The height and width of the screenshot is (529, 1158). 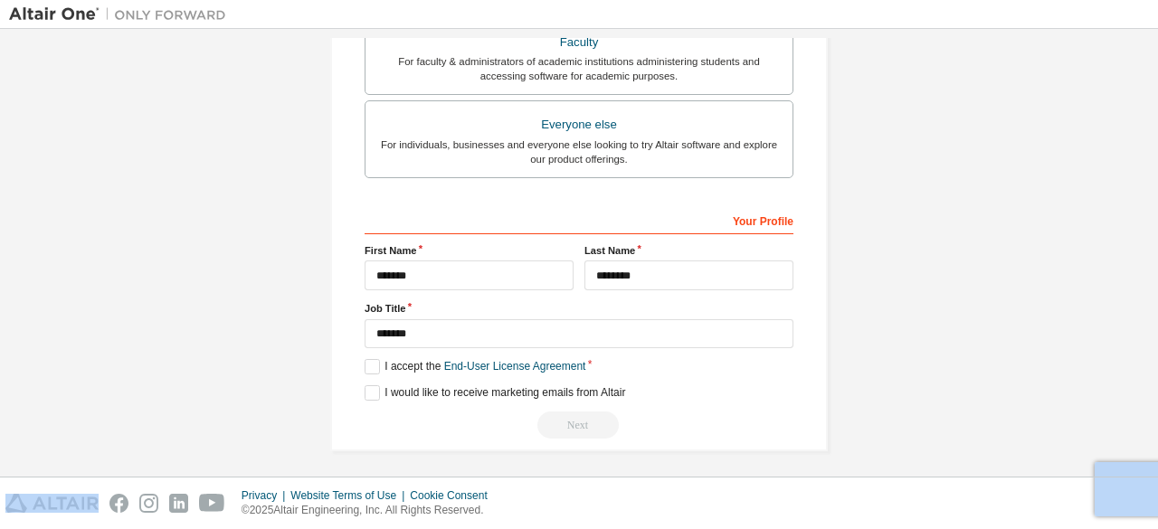 What do you see at coordinates (579, 69) in the screenshot?
I see `div: For faculty & administrators of academic institutions administering students and accessing softwa...` at bounding box center [579, 69].